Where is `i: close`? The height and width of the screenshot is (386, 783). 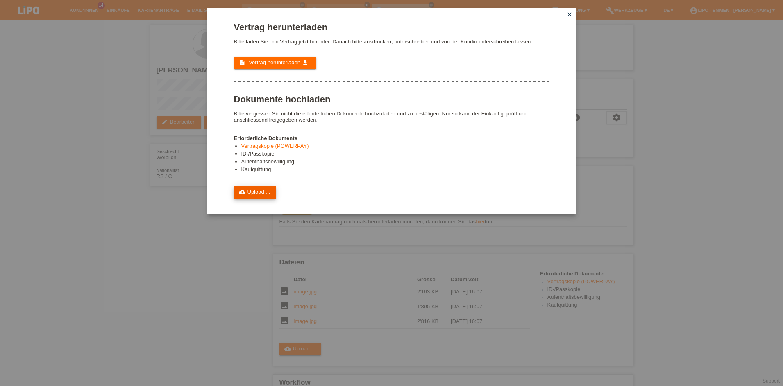
i: close is located at coordinates (570, 14).